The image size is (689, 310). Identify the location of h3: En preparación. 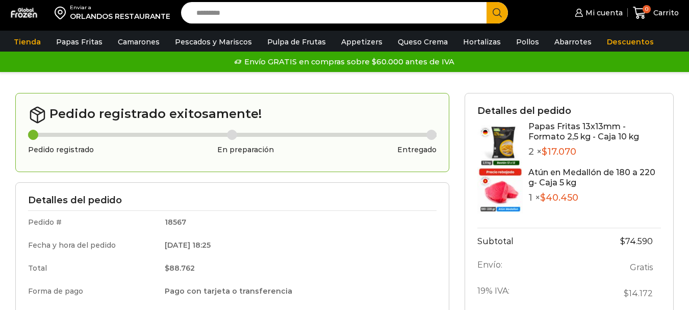
(245, 149).